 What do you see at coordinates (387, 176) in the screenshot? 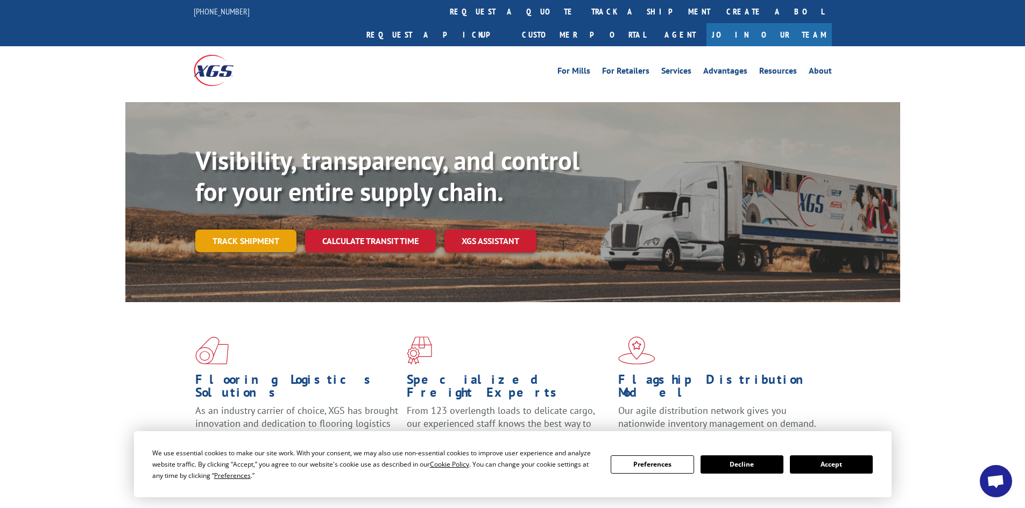
I see `b: Visibility, transparency, and control for your entire supply chain.` at bounding box center [387, 176].